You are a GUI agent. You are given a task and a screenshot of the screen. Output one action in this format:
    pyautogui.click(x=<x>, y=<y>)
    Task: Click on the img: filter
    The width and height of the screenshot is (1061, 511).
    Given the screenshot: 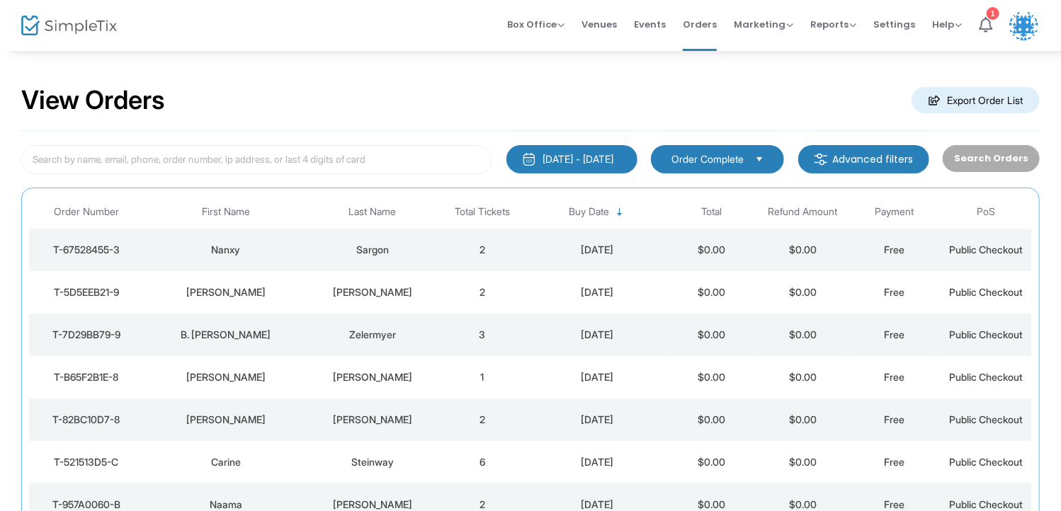 What is the action you would take?
    pyautogui.click(x=821, y=159)
    